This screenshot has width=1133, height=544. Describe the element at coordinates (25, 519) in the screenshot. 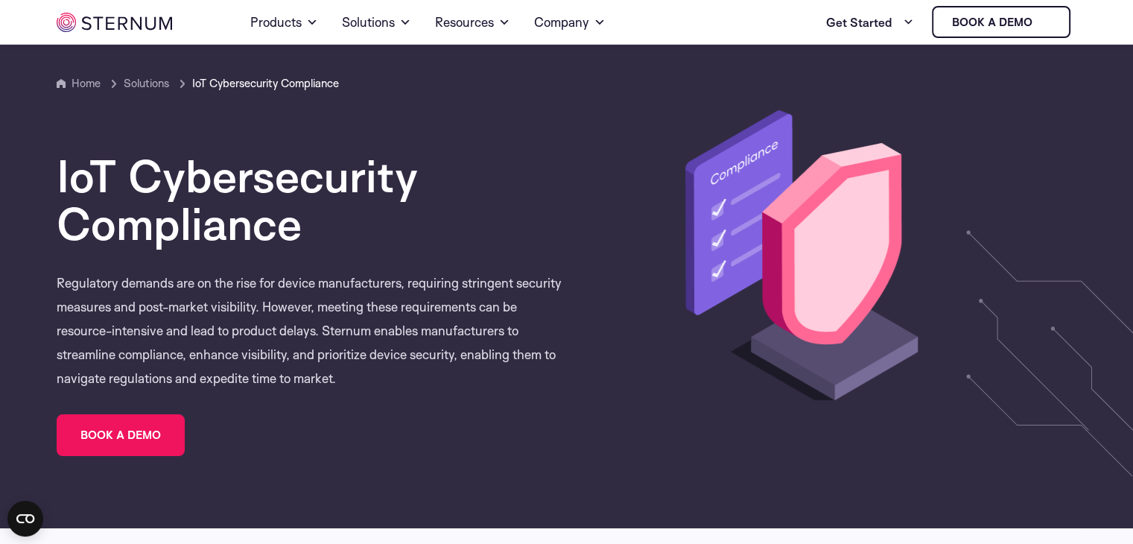

I see `button: Open CMP widget` at that location.